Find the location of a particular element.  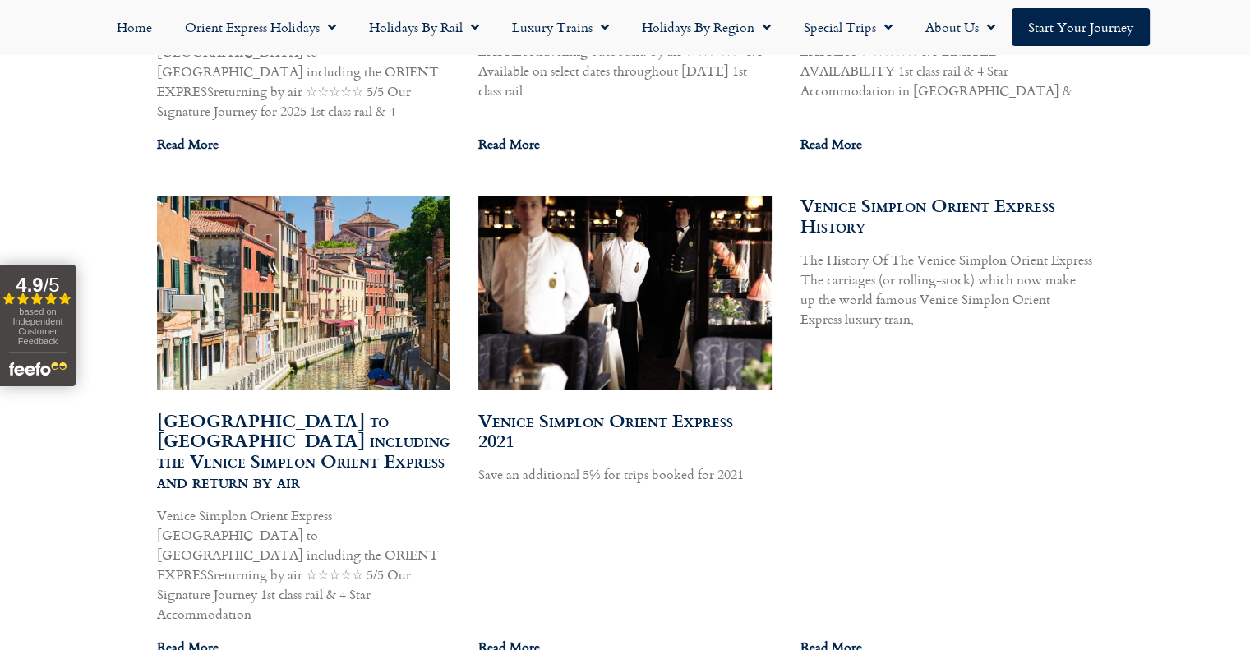

img: Channel street, Venice Orient Express is located at coordinates (302, 292).